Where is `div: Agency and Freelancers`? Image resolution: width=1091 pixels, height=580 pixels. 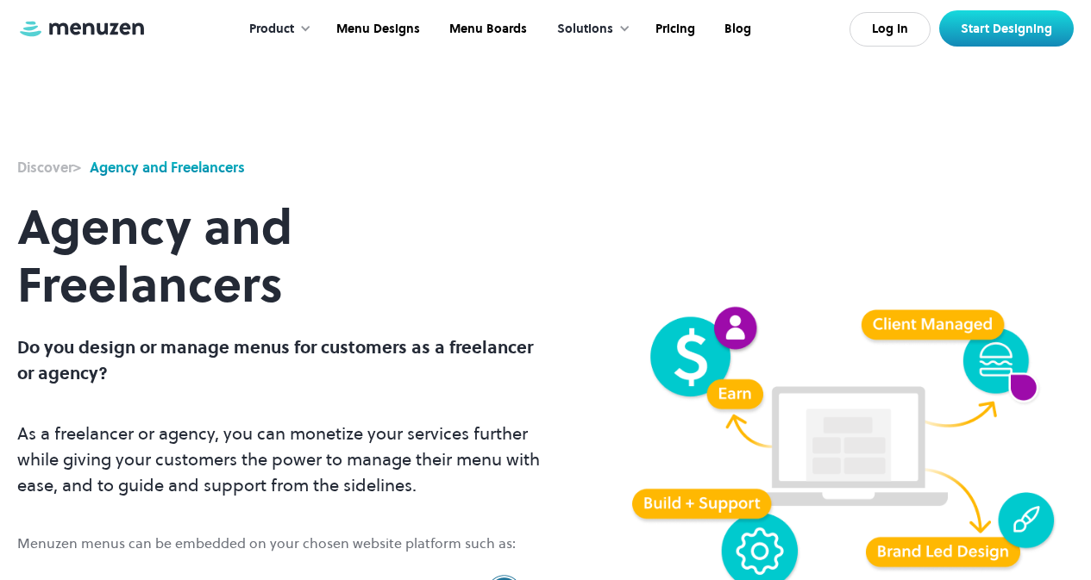
div: Agency and Freelancers is located at coordinates (167, 167).